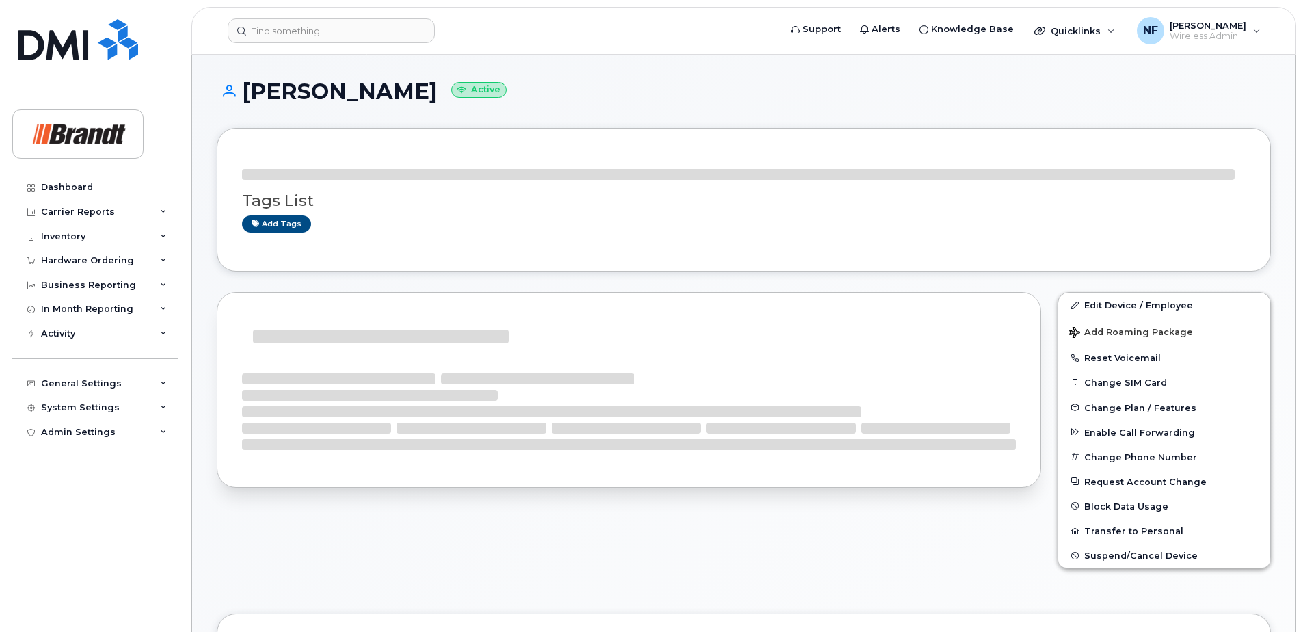  I want to click on a: Edit Device / Employee, so click(1164, 305).